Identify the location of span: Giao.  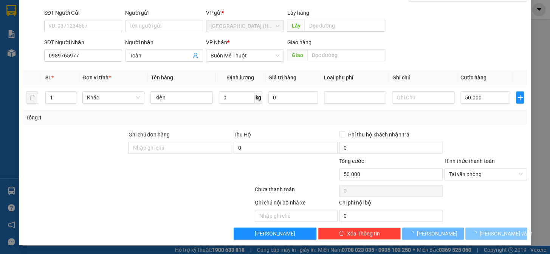
(297, 55).